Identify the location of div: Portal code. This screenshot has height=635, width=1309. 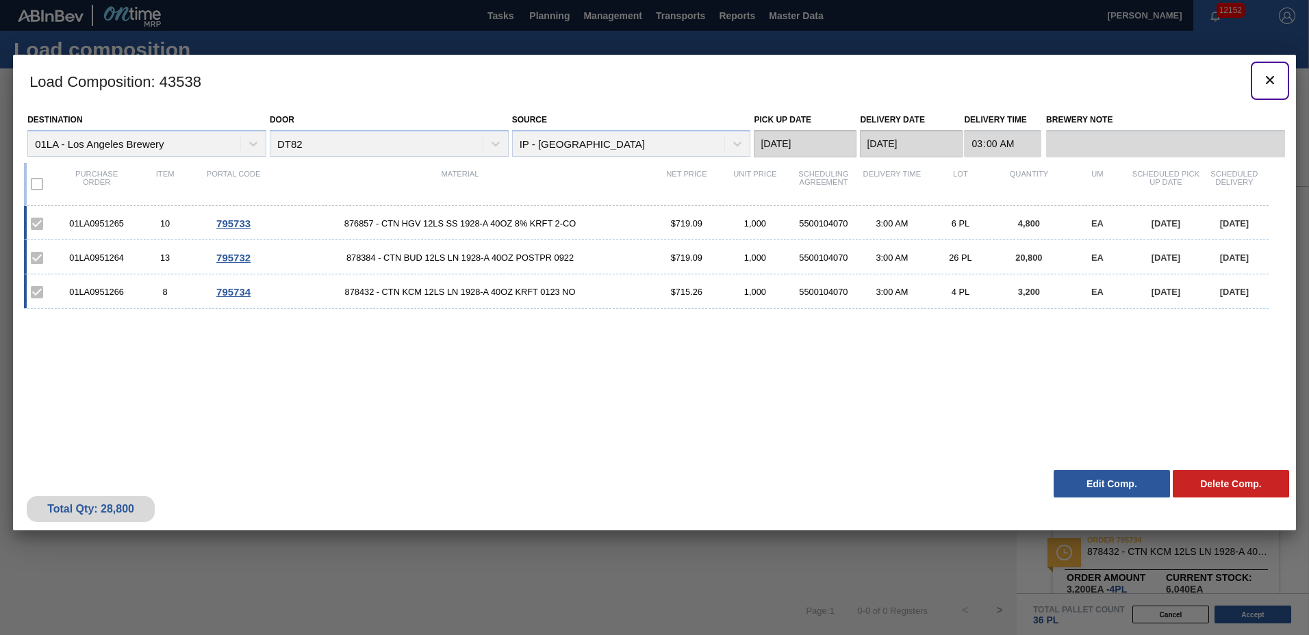
(233, 184).